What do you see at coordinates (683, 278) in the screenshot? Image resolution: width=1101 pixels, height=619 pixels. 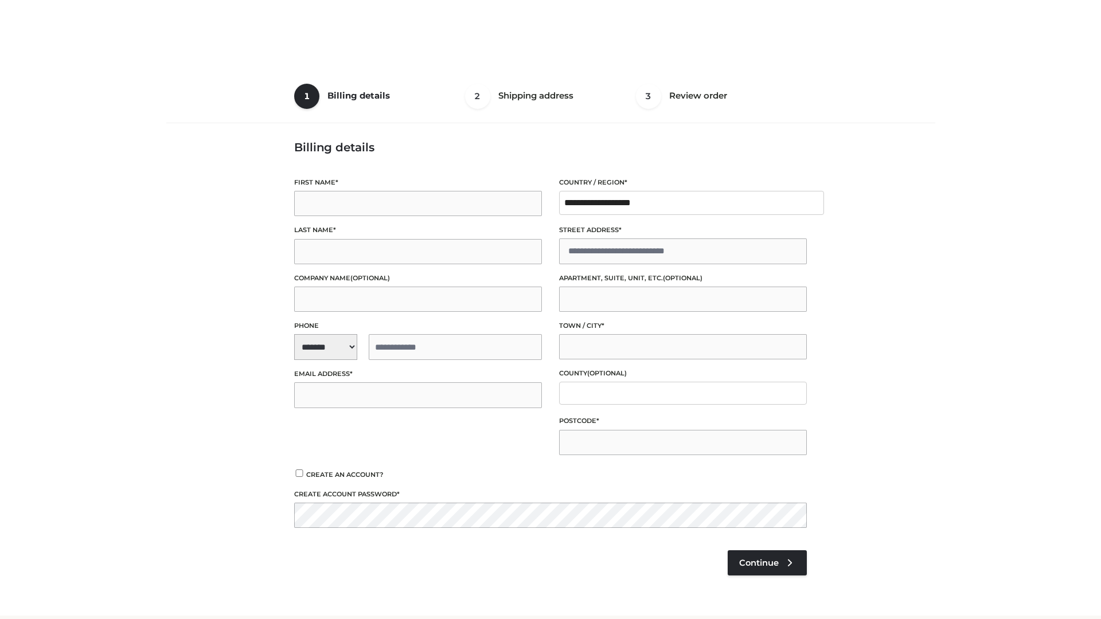 I see `label: Apartment, suite, unit, etc.` at bounding box center [683, 278].